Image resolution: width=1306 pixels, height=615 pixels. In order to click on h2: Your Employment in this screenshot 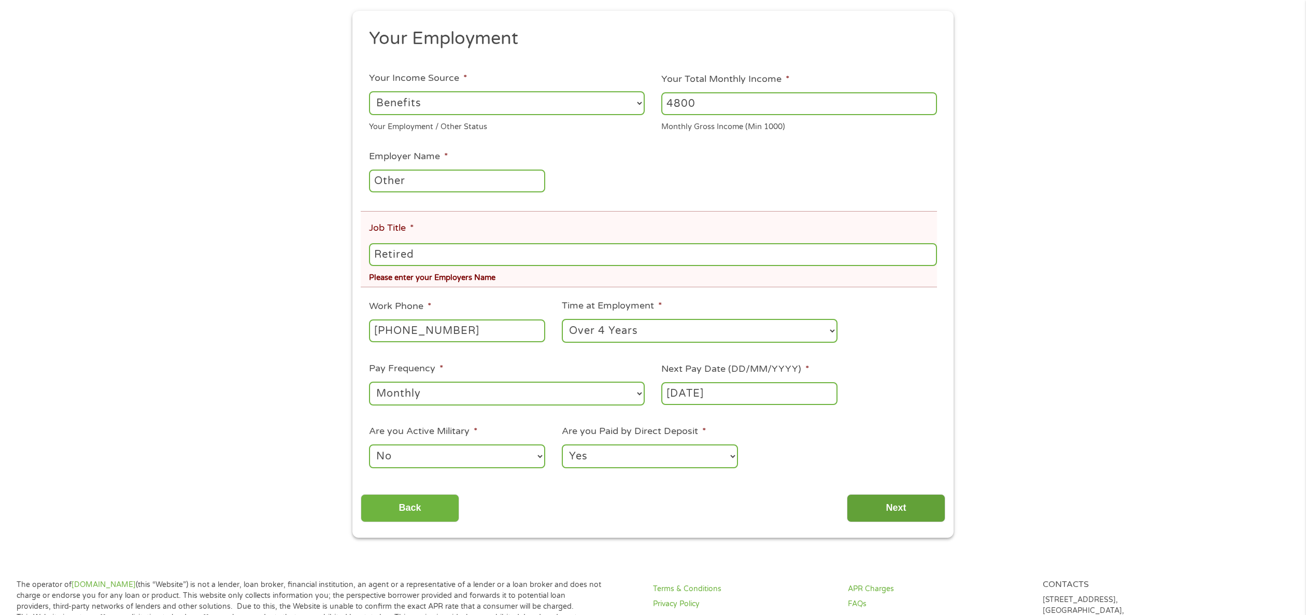, I will do `click(649, 39)`.